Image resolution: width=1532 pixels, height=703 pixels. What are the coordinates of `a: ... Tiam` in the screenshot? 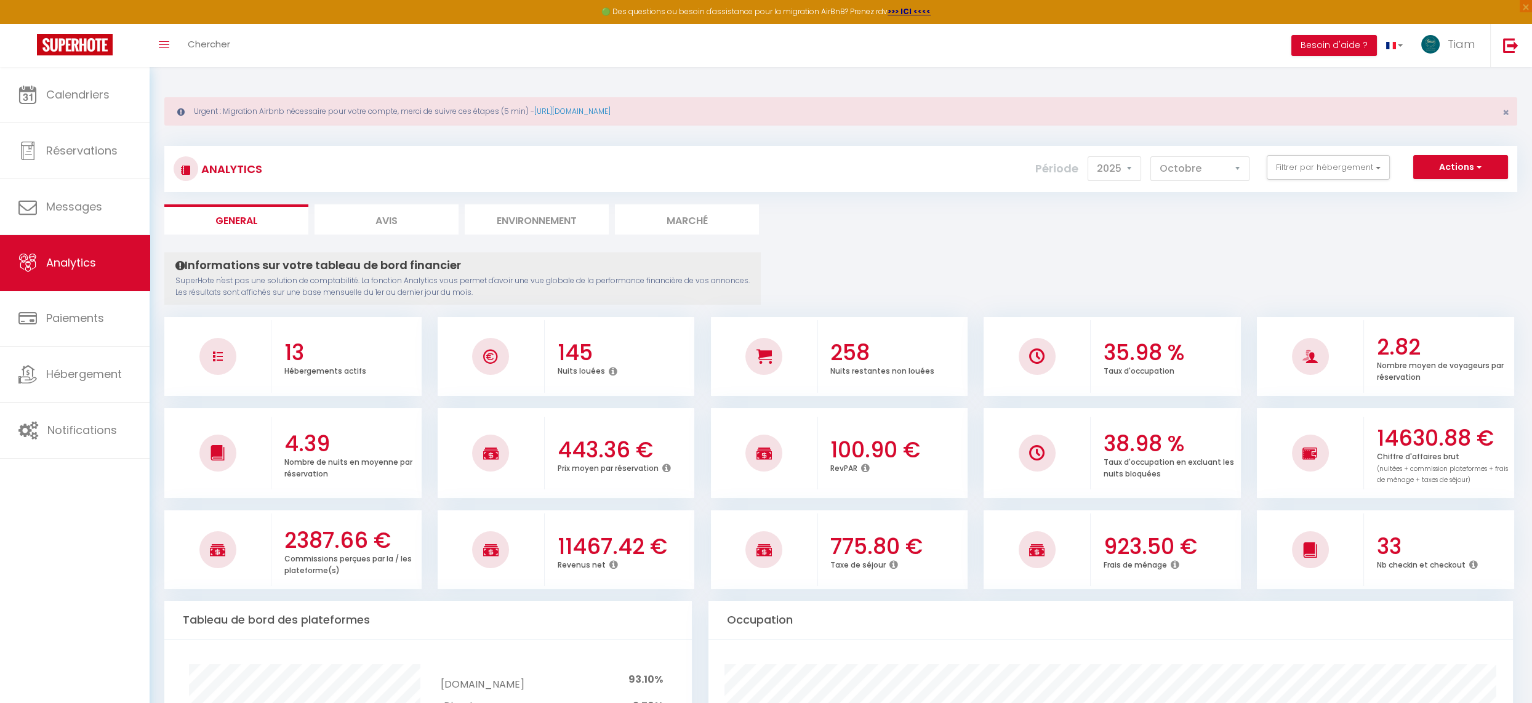 It's located at (1451, 46).